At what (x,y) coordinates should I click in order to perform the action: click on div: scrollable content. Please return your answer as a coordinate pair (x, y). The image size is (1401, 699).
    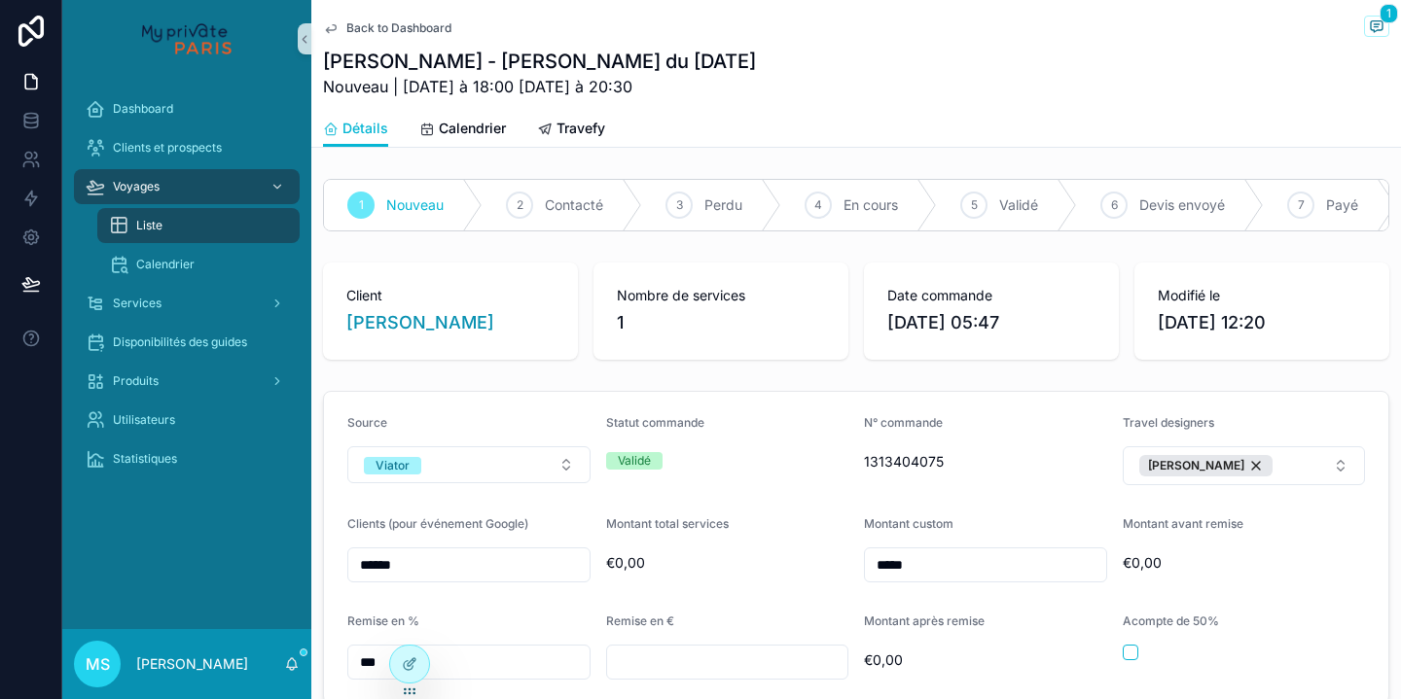
    Looking at the image, I should click on (187, 290).